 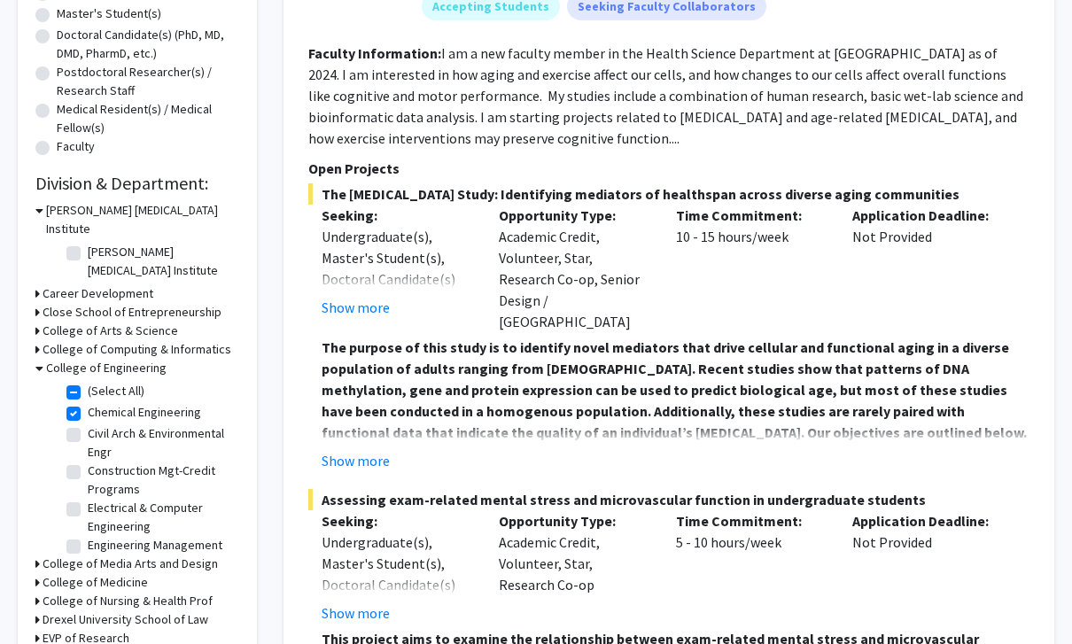 What do you see at coordinates (674, 390) in the screenshot?
I see `strong: The purpose of this study is to identify novel mediators that drive cellular and functional aging...` at bounding box center [674, 390].